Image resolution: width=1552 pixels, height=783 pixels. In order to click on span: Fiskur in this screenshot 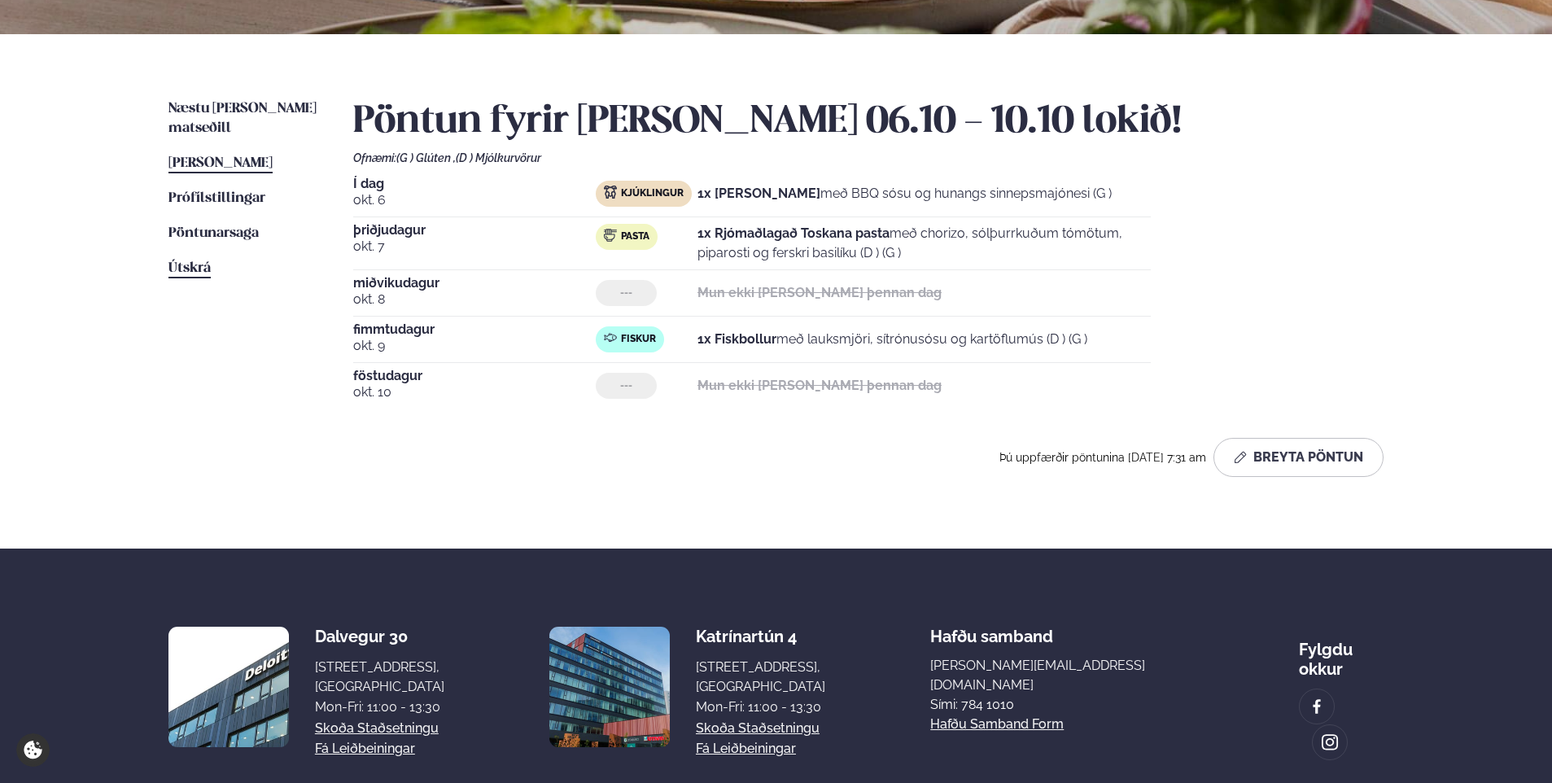, I will do `click(638, 339)`.